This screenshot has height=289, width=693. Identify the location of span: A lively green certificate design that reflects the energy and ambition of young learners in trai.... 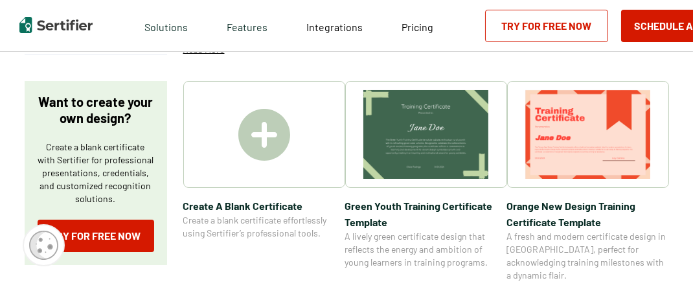
(426, 249).